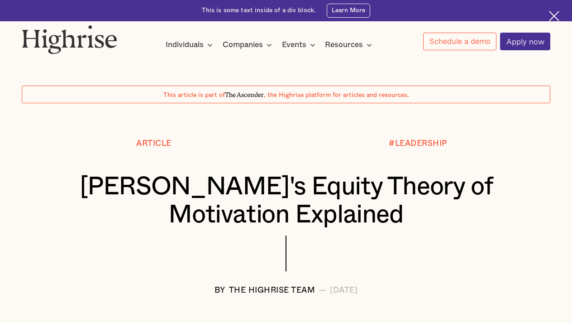  I want to click on div: This is some text inside of a div block., so click(259, 10).